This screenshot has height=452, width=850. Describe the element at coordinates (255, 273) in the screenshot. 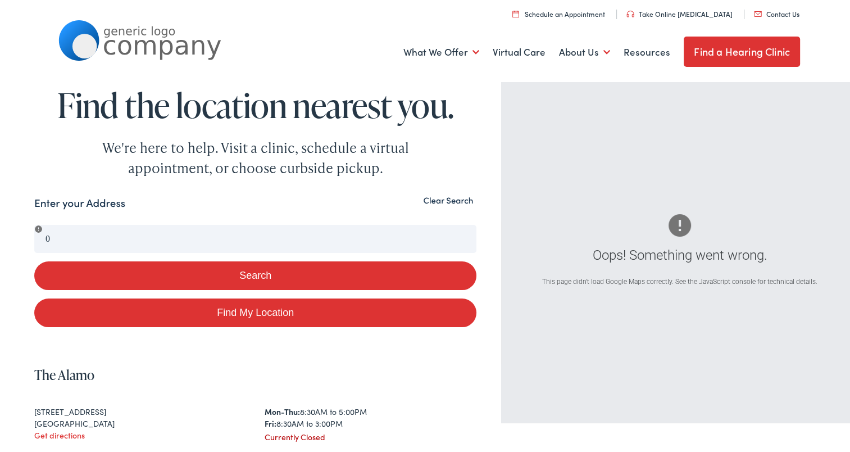

I see `button: Search` at that location.